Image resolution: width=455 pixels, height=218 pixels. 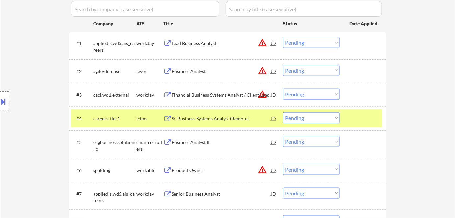 What do you see at coordinates (82, 170) in the screenshot?
I see `div: #6` at bounding box center [82, 170].